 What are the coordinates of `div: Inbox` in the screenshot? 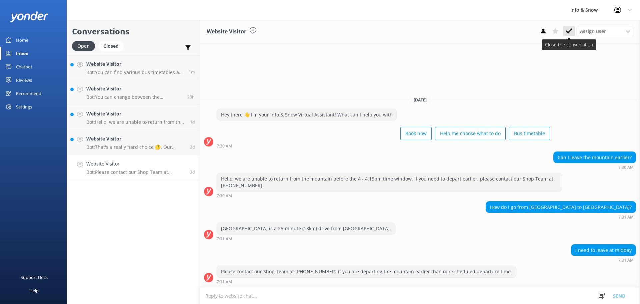 It's located at (22, 53).